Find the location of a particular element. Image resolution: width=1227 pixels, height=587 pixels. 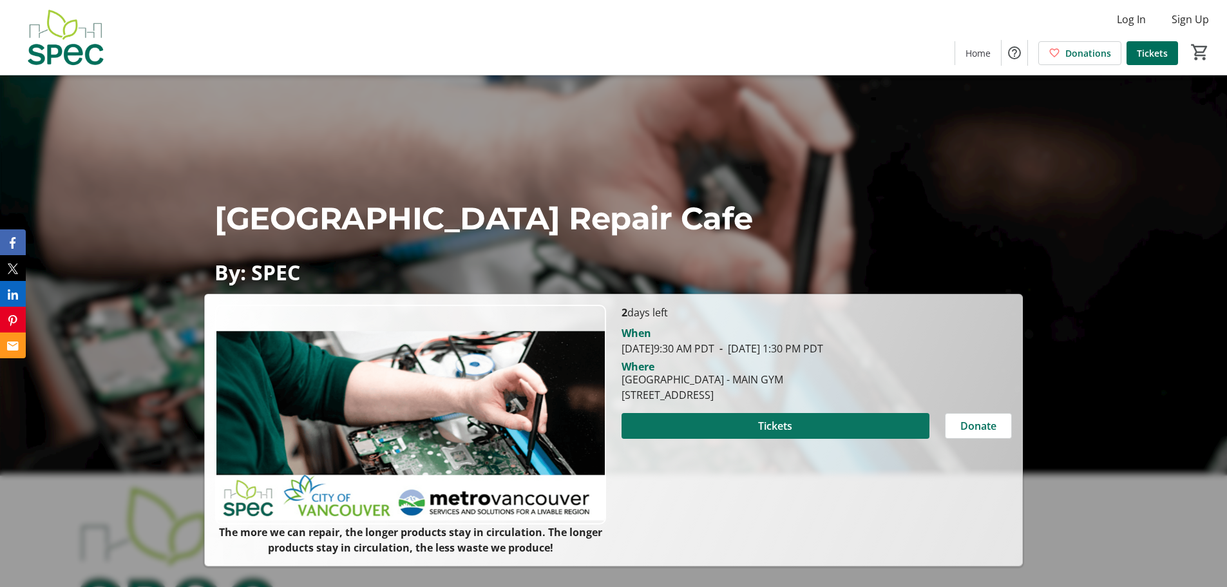

button: Sign Up is located at coordinates (1191, 19).